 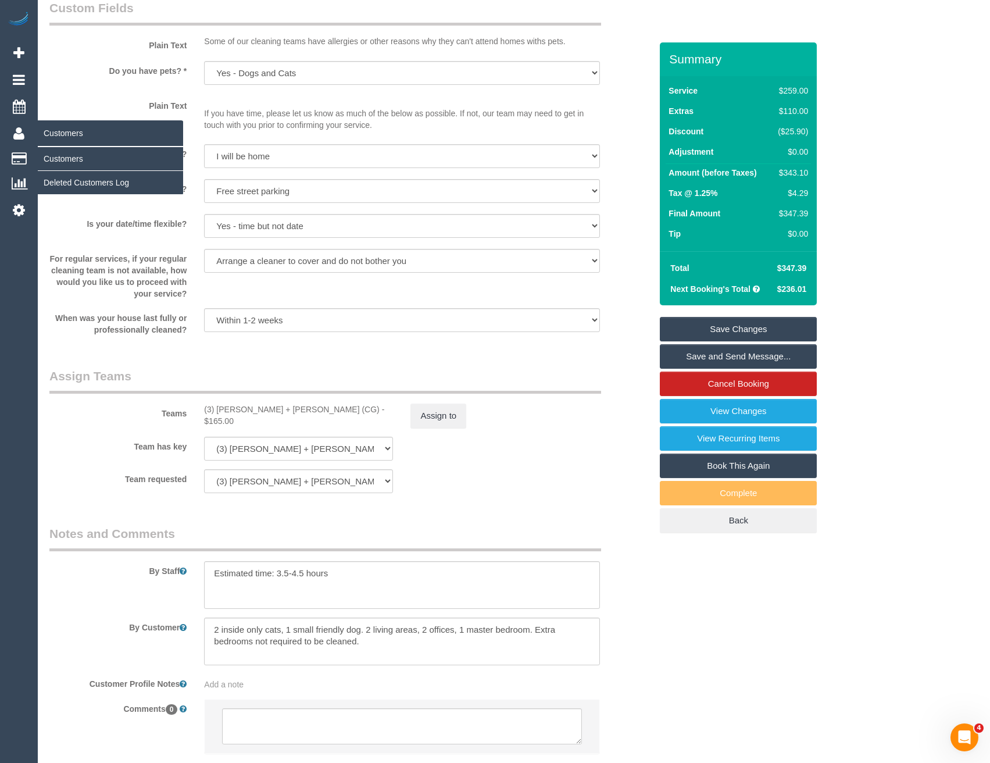 I want to click on label: For regular services, if your regular cleaning team is not available, how would you like us to pr..., so click(x=118, y=274).